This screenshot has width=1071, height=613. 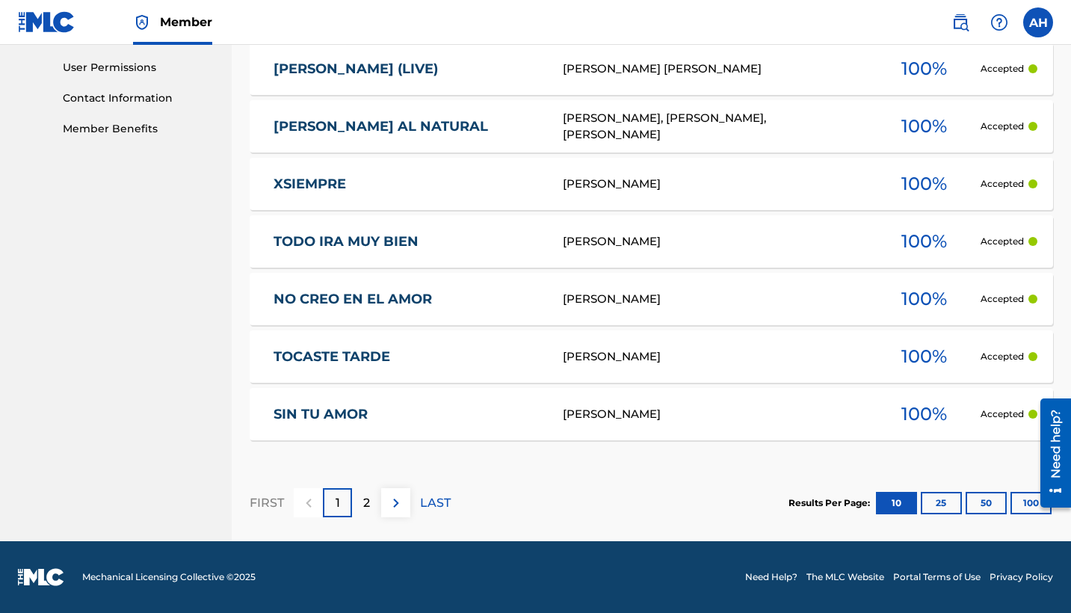 I want to click on a: Contact Information, so click(x=138, y=98).